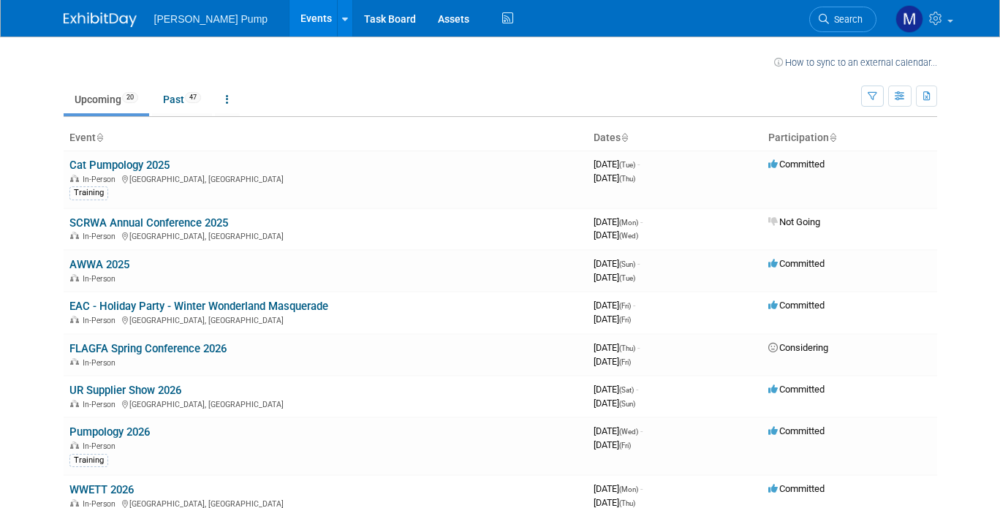  What do you see at coordinates (119, 165) in the screenshot?
I see `a: Cat Pumpology 2025` at bounding box center [119, 165].